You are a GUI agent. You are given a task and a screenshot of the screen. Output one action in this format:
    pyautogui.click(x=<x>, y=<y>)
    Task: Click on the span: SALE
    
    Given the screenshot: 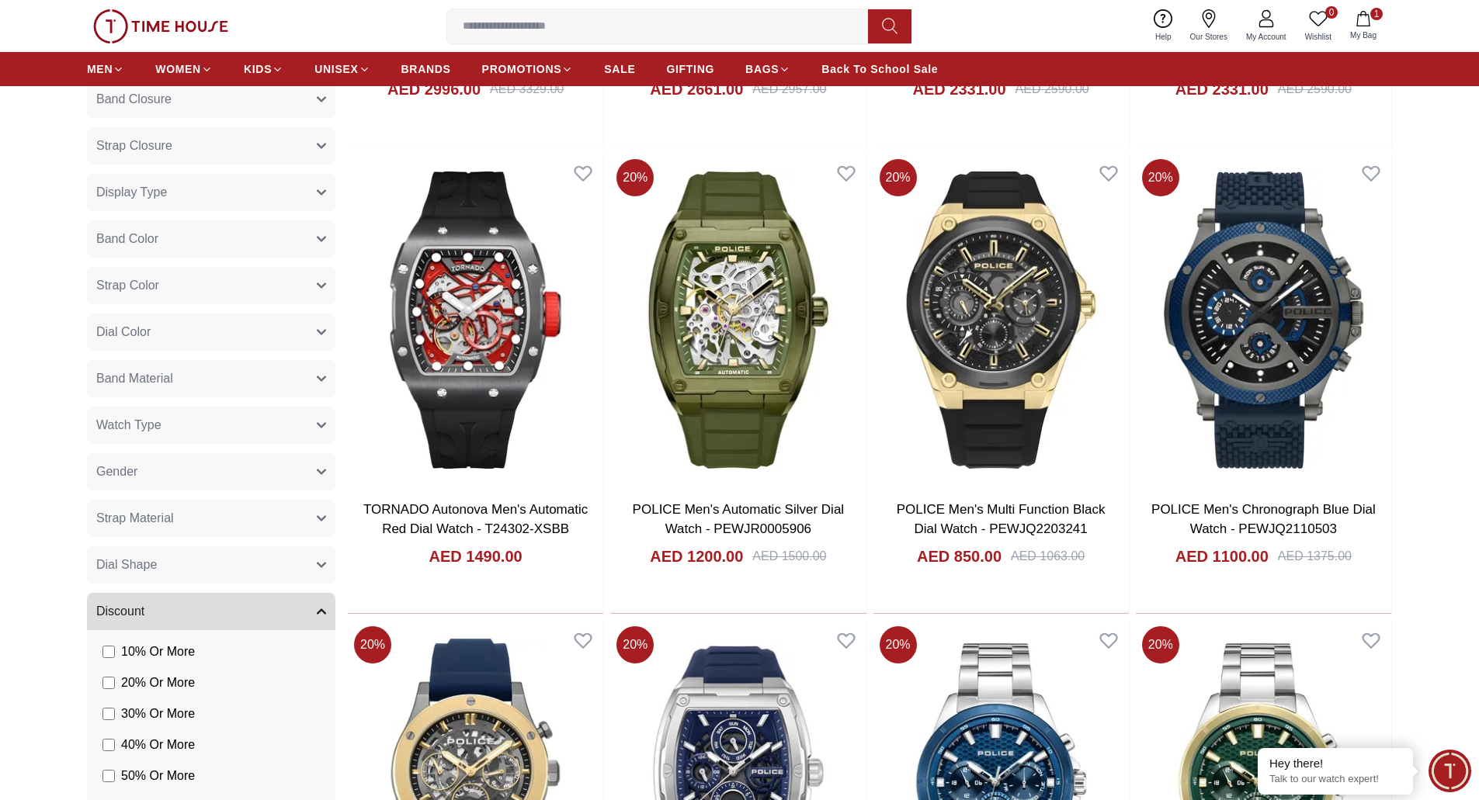 What is the action you would take?
    pyautogui.click(x=620, y=69)
    